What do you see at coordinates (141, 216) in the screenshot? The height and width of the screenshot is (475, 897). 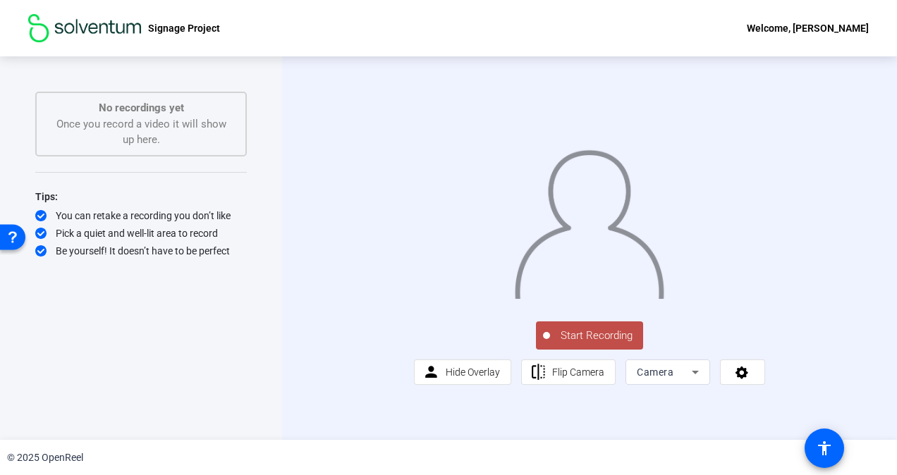 I see `div: You can retake a recording you don’t like` at bounding box center [141, 216].